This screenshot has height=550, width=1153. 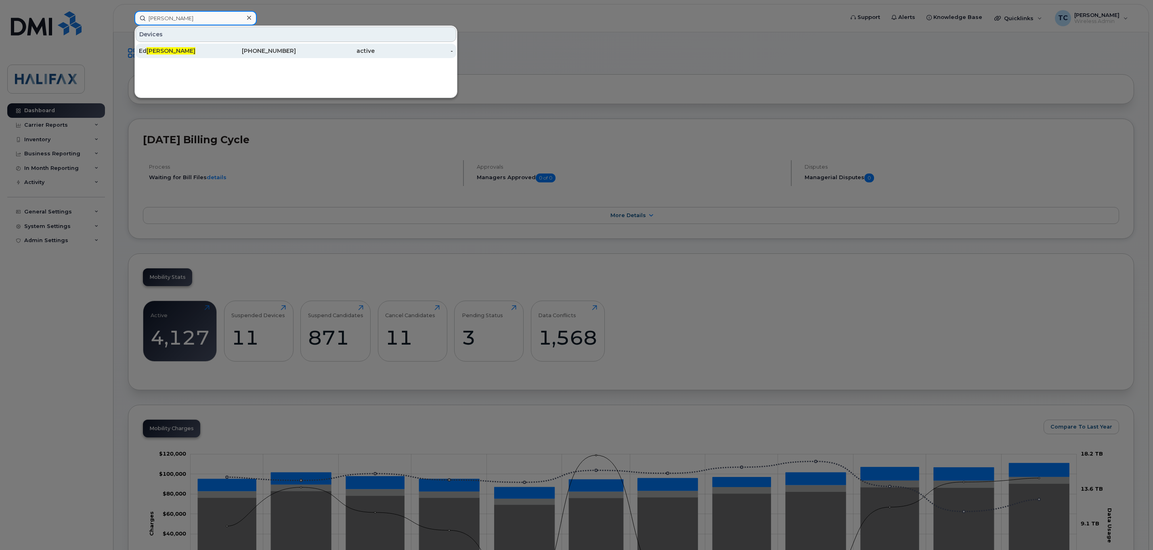 I want to click on div: Ed, so click(x=178, y=51).